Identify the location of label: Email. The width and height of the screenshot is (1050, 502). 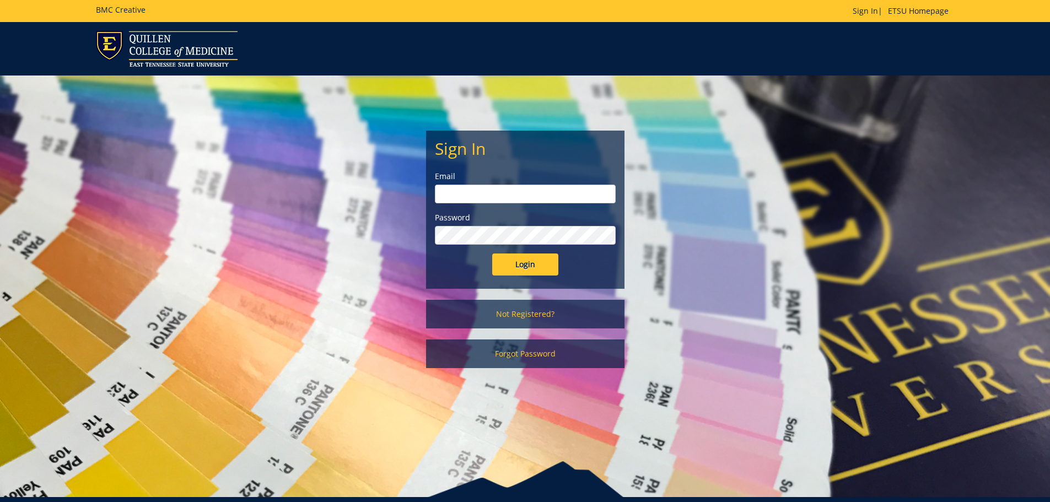
(525, 176).